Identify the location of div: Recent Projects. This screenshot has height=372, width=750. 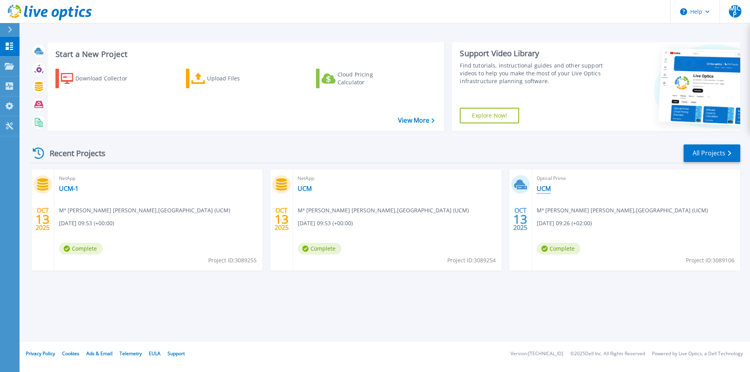
(73, 153).